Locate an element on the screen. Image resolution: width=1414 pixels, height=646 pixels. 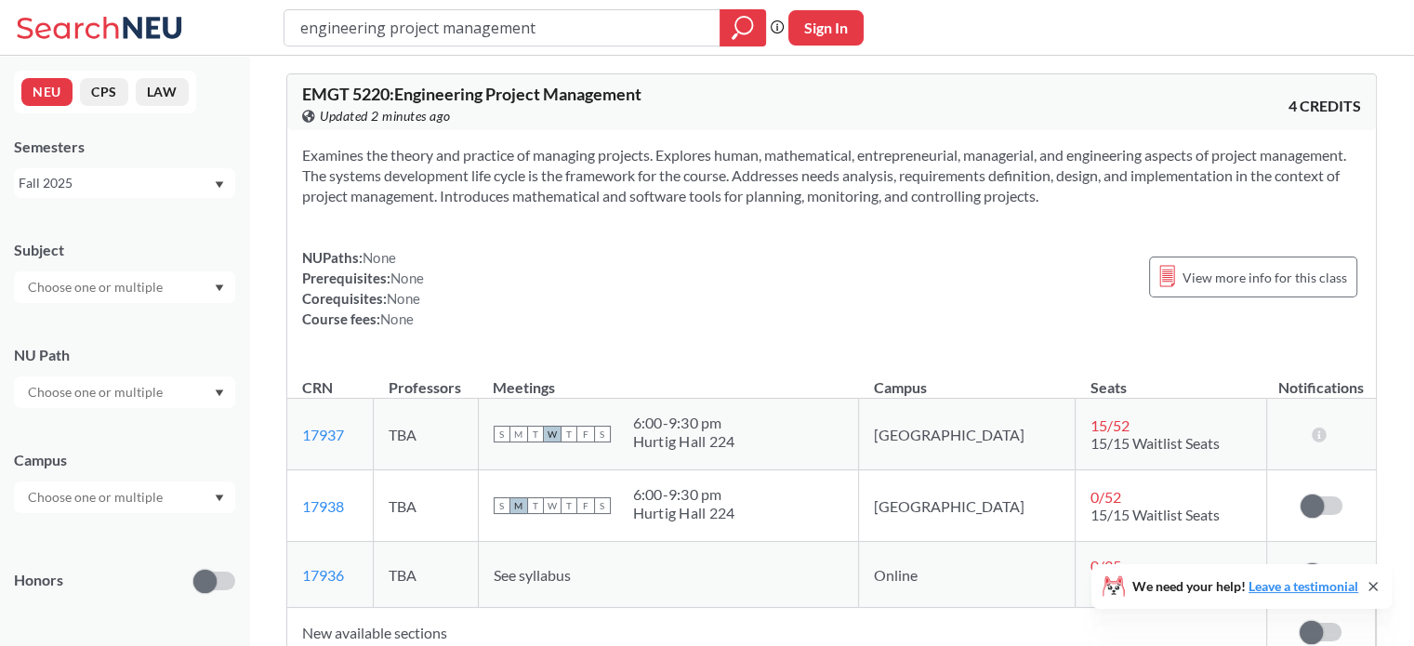
a: Leave a testimonial is located at coordinates (1303, 586).